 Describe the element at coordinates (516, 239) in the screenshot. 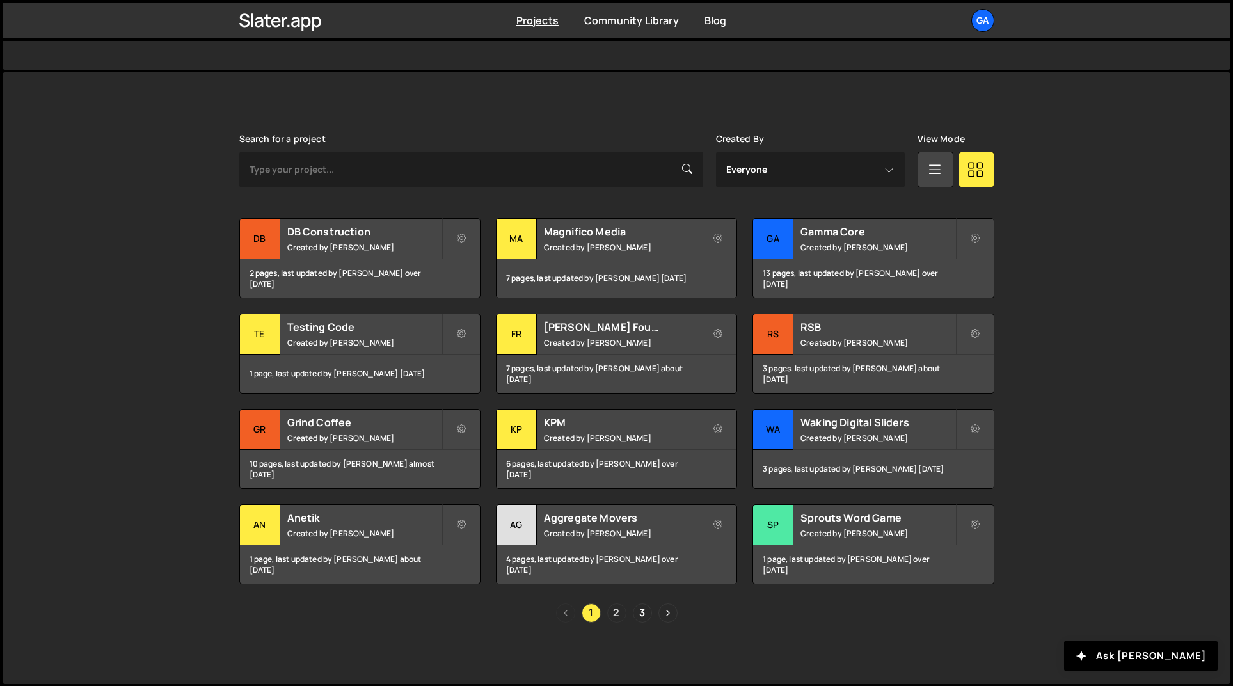

I see `div: Ma` at that location.